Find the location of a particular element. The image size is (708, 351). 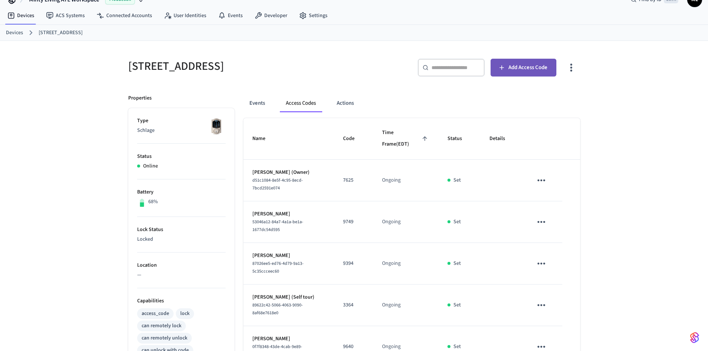

p: Locked is located at coordinates (181, 239).